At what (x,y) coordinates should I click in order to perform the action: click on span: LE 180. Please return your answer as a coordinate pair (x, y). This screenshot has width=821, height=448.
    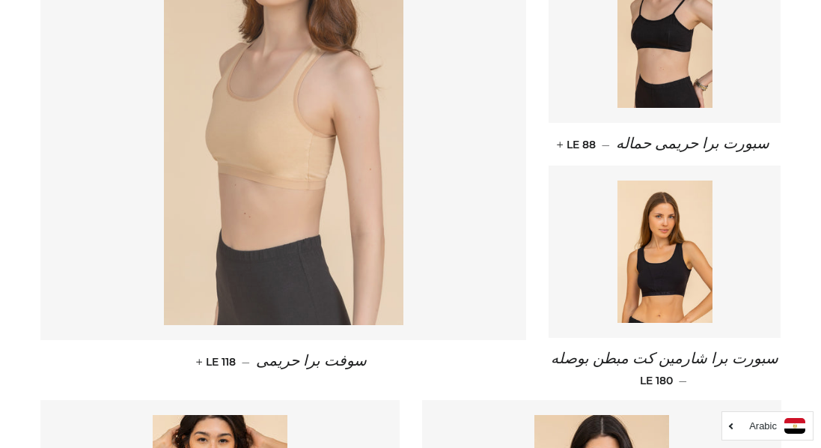
    Looking at the image, I should click on (657, 380).